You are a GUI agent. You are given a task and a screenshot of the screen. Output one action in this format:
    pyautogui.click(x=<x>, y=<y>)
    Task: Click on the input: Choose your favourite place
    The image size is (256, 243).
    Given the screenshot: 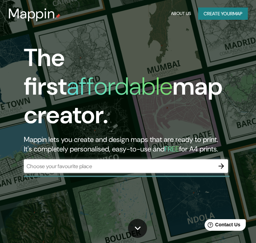 What is the action you would take?
    pyautogui.click(x=119, y=166)
    